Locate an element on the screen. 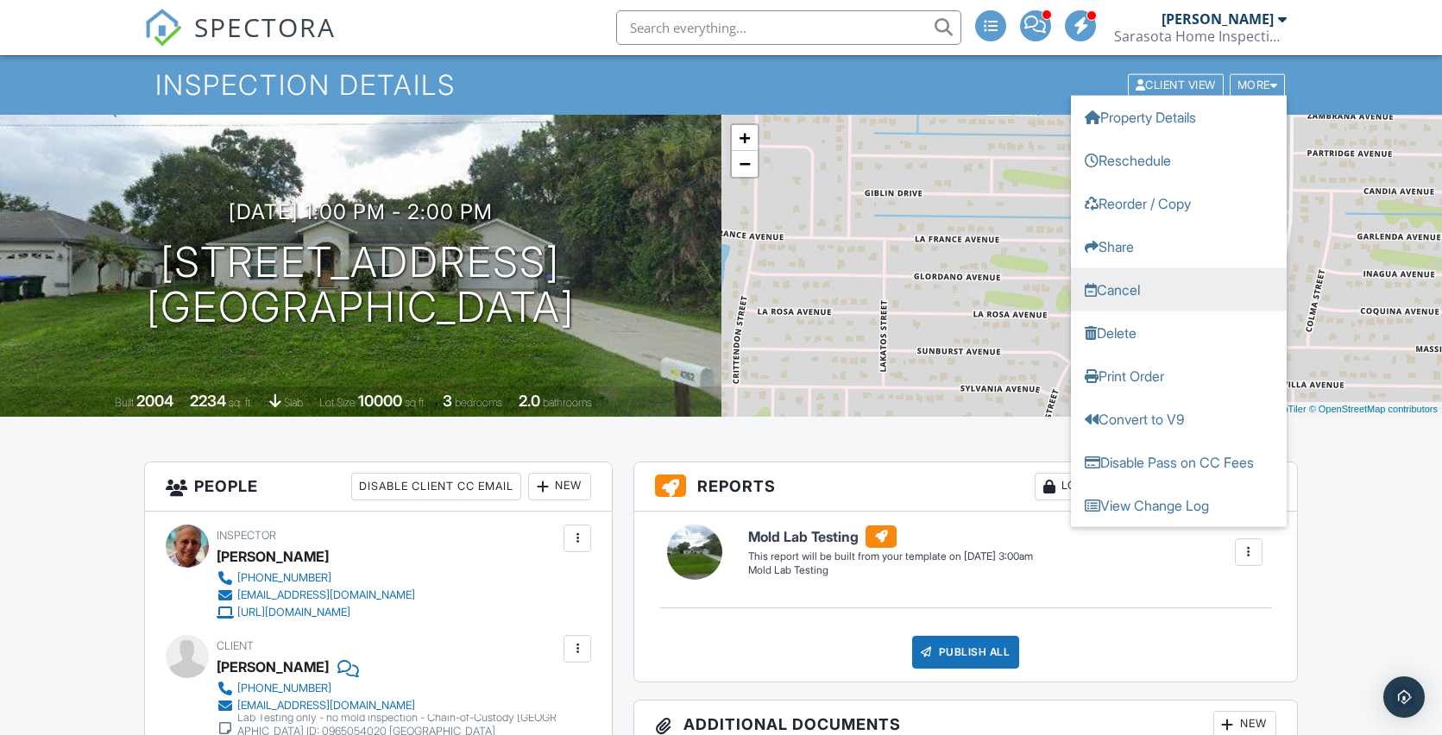 Image resolution: width=1442 pixels, height=735 pixels. div: Open Intercom Messenger is located at coordinates (1404, 697).